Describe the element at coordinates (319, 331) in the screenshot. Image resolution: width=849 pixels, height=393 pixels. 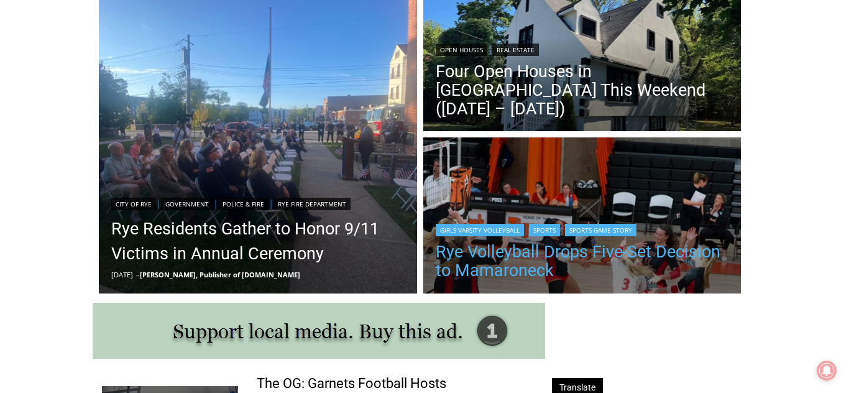
I see `a: support local media, buy this ad` at that location.